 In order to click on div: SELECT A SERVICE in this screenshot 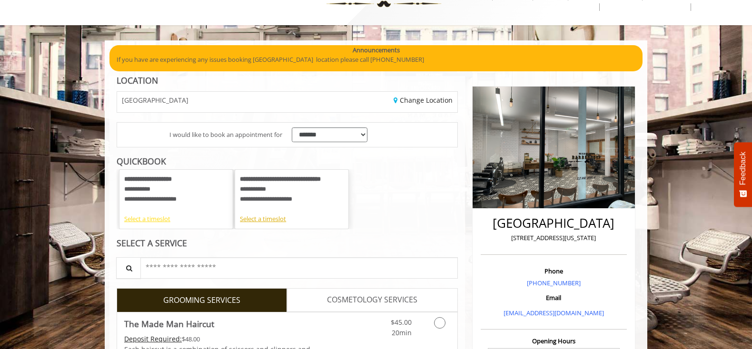, I will do `click(287, 243)`.